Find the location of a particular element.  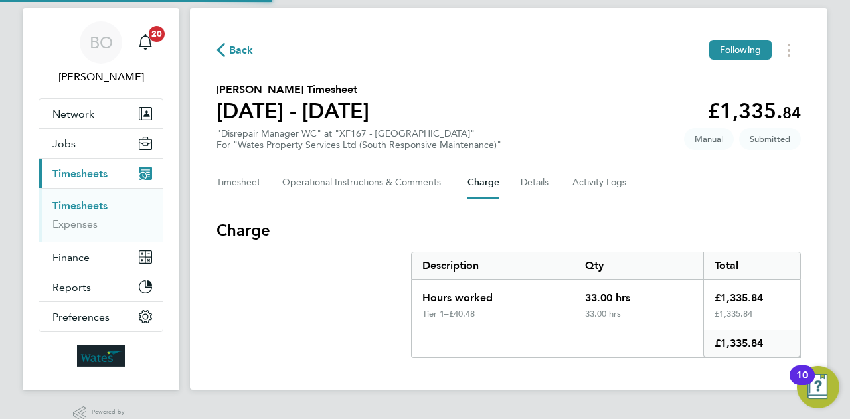

span: 20 is located at coordinates (157, 34).